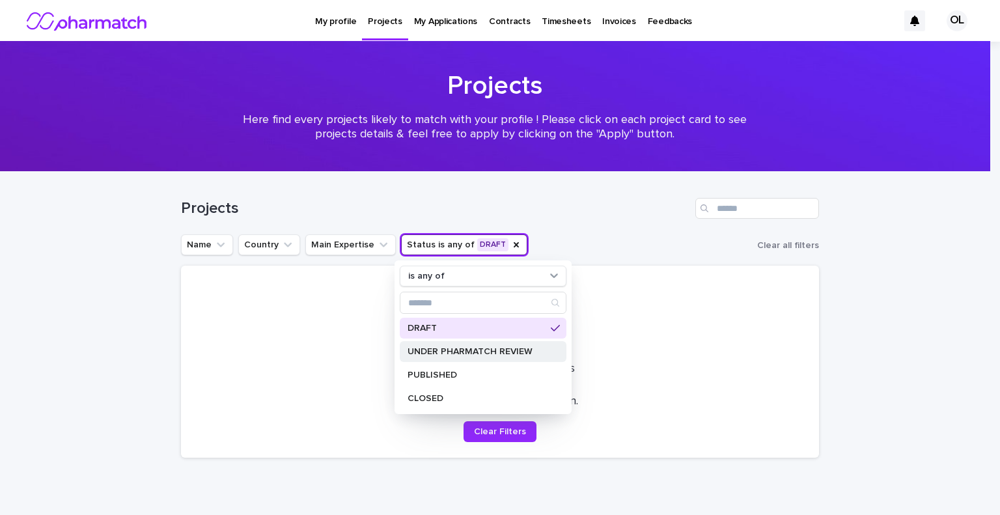 This screenshot has height=515, width=1000. I want to click on p: is any of, so click(426, 276).